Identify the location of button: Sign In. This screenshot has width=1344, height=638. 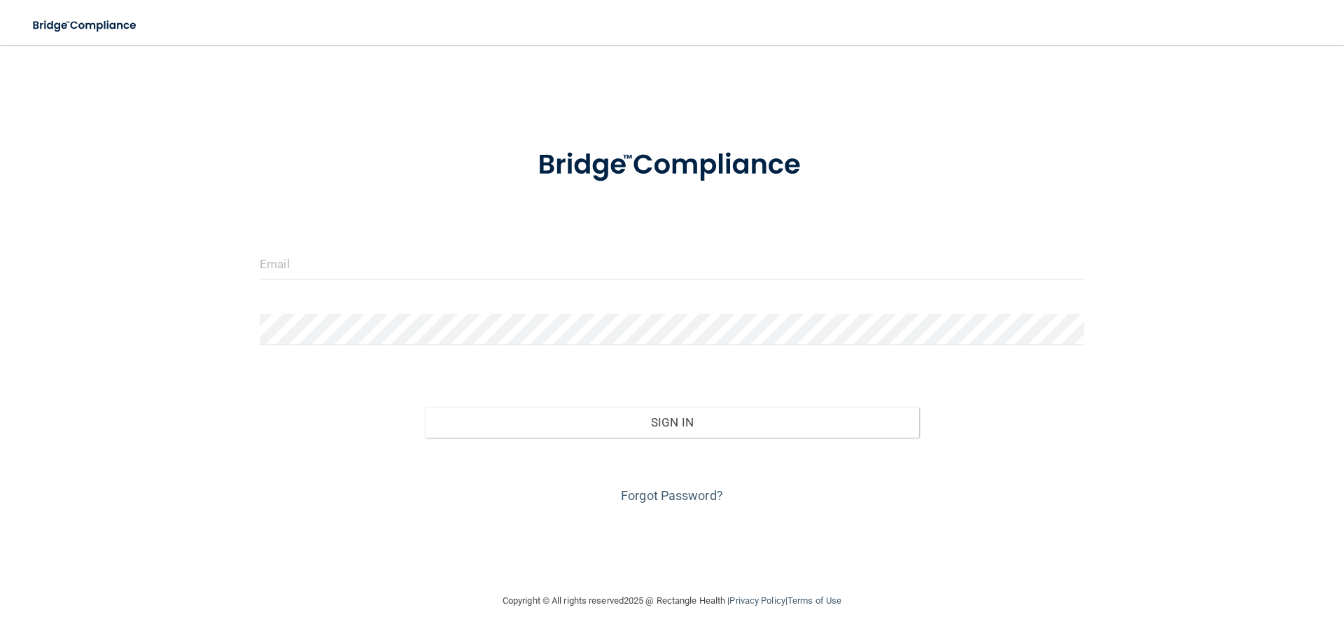
(672, 422).